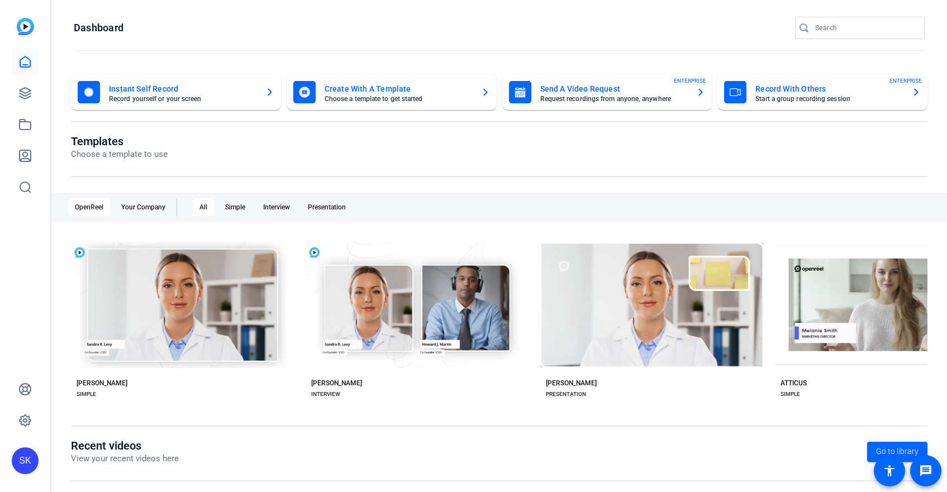 This screenshot has height=492, width=947. Describe the element at coordinates (398, 99) in the screenshot. I see `mat-card-subtitle: Choose a template to get started` at that location.